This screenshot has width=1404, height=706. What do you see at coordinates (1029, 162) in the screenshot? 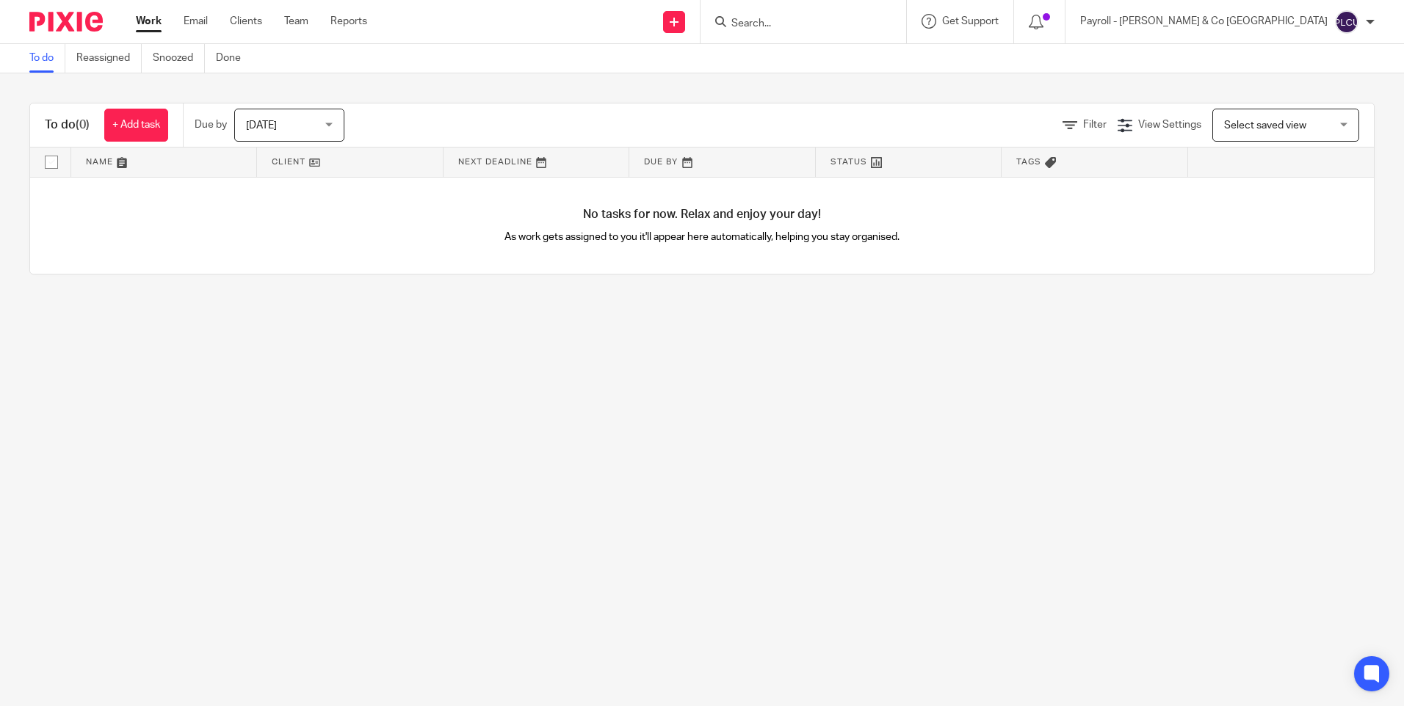
I see `span: Tags` at bounding box center [1029, 162].